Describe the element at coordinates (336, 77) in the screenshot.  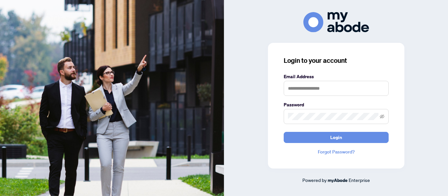
I see `label: Email Address` at that location.